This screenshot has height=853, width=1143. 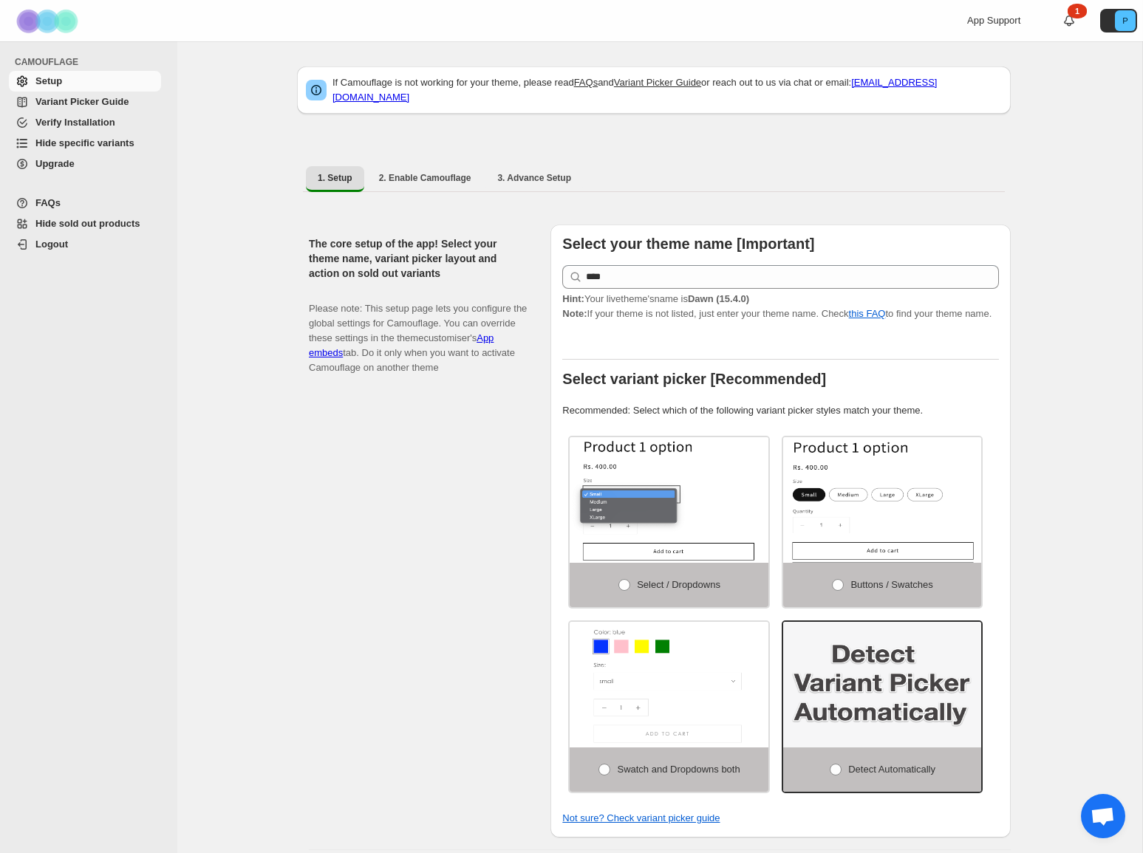 What do you see at coordinates (667, 90) in the screenshot?
I see `p: If Camouflage is not working for your theme, please read and or reach out to us via chat or email:` at bounding box center [667, 90].